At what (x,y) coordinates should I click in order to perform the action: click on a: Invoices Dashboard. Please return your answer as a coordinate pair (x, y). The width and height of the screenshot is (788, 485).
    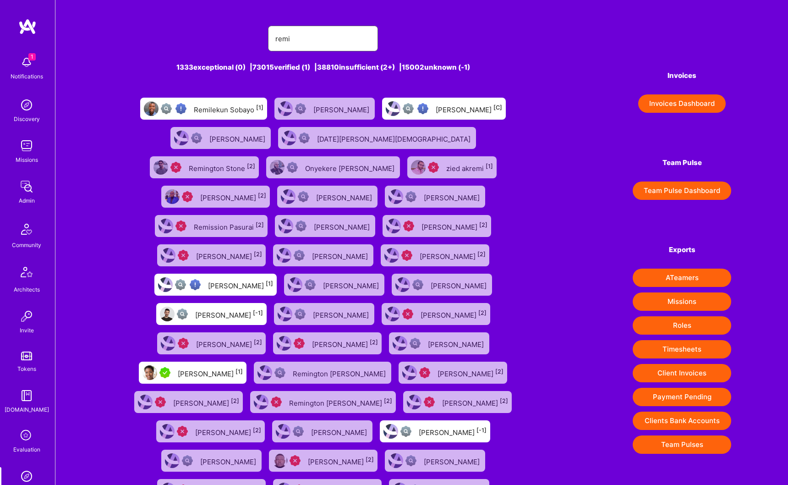
    Looking at the image, I should click on (681, 104).